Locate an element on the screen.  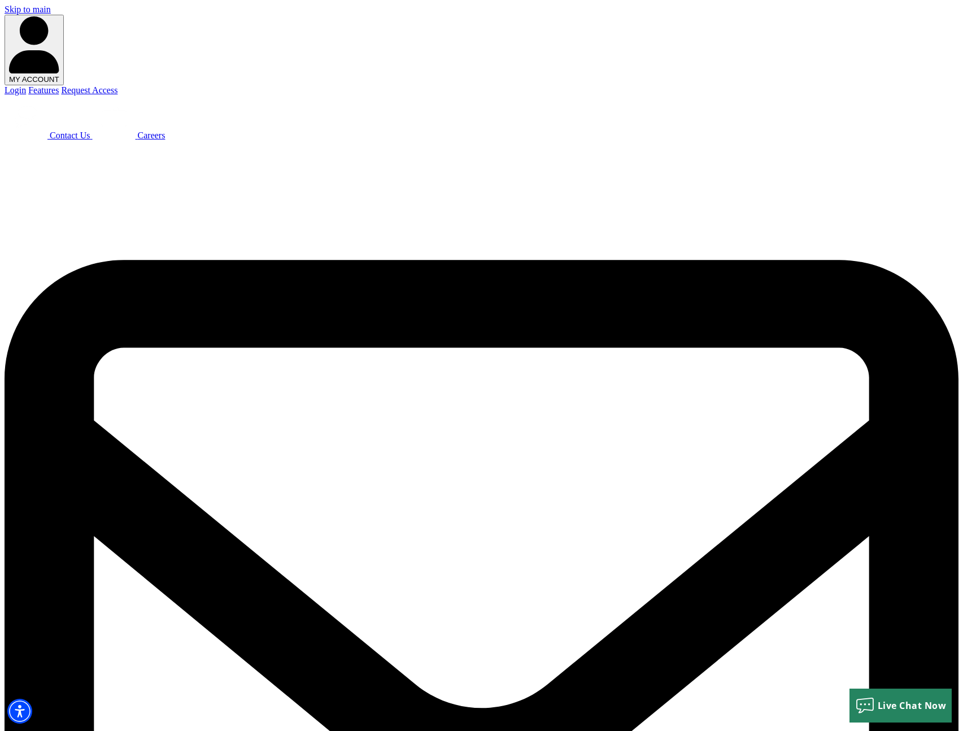
span: Live Chat Now is located at coordinates (912, 705).